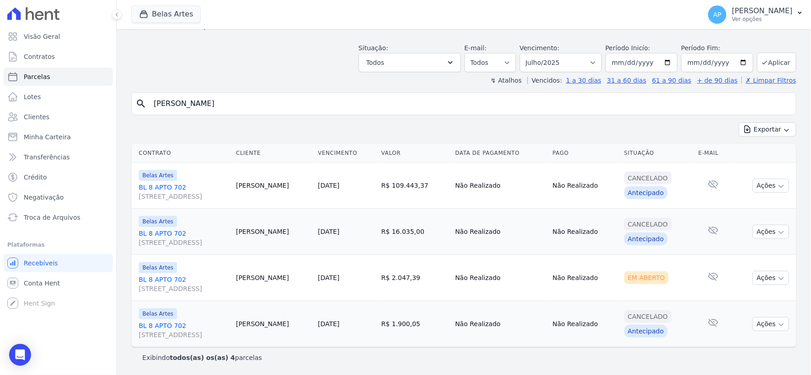 This screenshot has height=375, width=811. Describe the element at coordinates (762, 19) in the screenshot. I see `p: Ver opções` at that location.